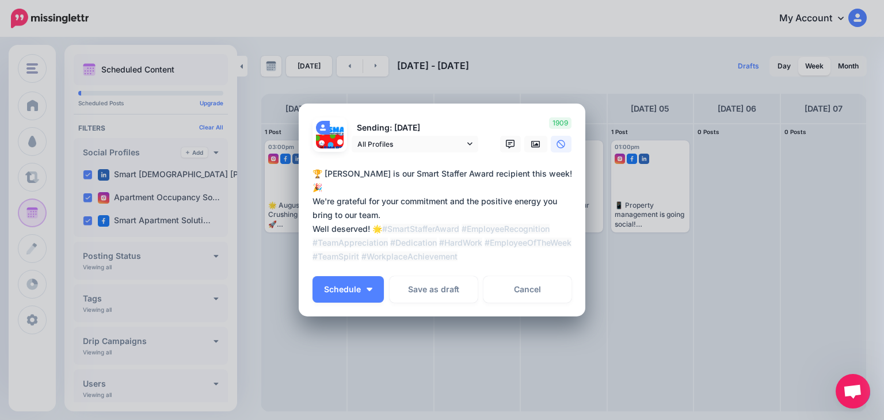 This screenshot has height=420, width=884. What do you see at coordinates (330, 149) in the screenshot?
I see `img: 162108471_929565637859961_2209139901119392515_n-bsa130695.jpg` at bounding box center [330, 149].